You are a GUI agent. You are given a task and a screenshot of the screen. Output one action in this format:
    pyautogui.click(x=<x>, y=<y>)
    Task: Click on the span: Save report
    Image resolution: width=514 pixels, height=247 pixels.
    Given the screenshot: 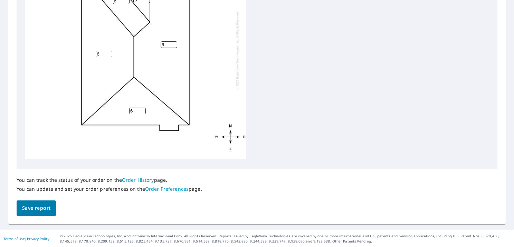 What is the action you would take?
    pyautogui.click(x=36, y=208)
    